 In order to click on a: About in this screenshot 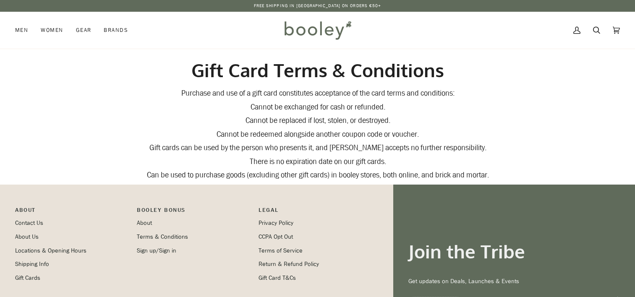, I will do `click(144, 223)`.